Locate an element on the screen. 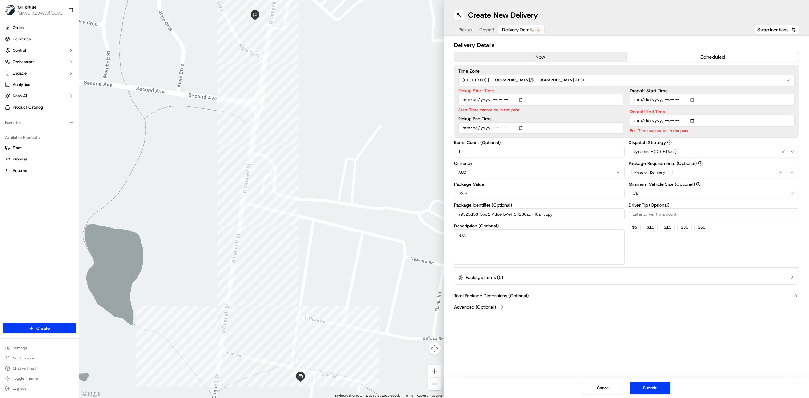 This screenshot has height=398, width=809. label: Package Identifier (Optional) is located at coordinates (539, 205).